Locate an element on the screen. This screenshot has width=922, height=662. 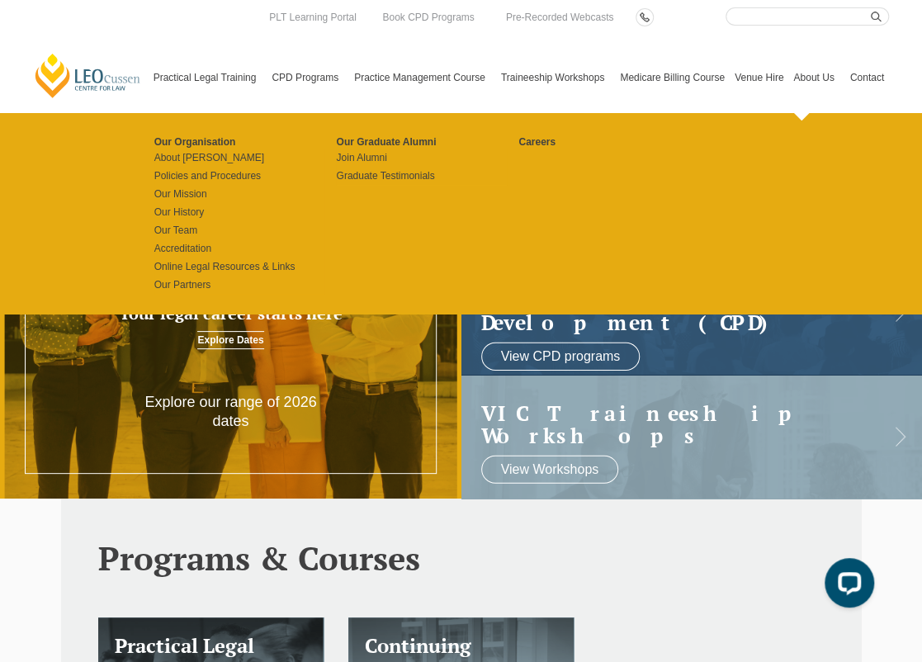
a: View Workshops is located at coordinates (550, 469).